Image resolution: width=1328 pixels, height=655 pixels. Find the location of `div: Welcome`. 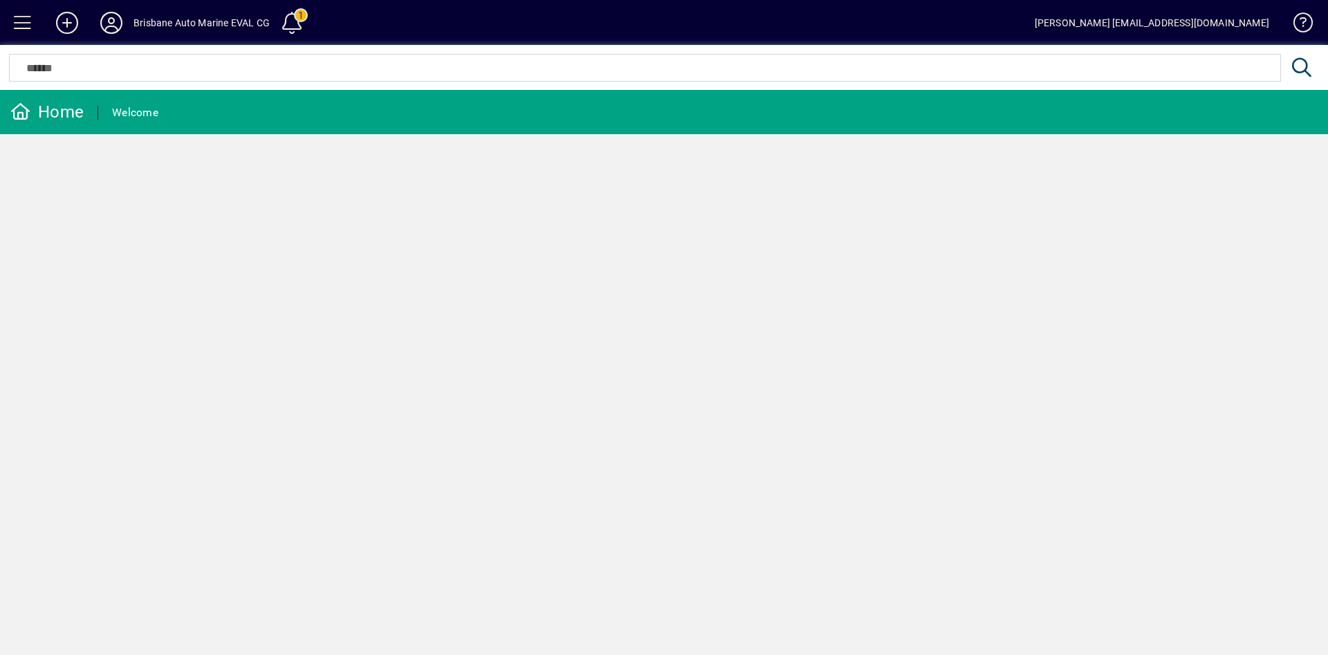

div: Welcome is located at coordinates (135, 113).